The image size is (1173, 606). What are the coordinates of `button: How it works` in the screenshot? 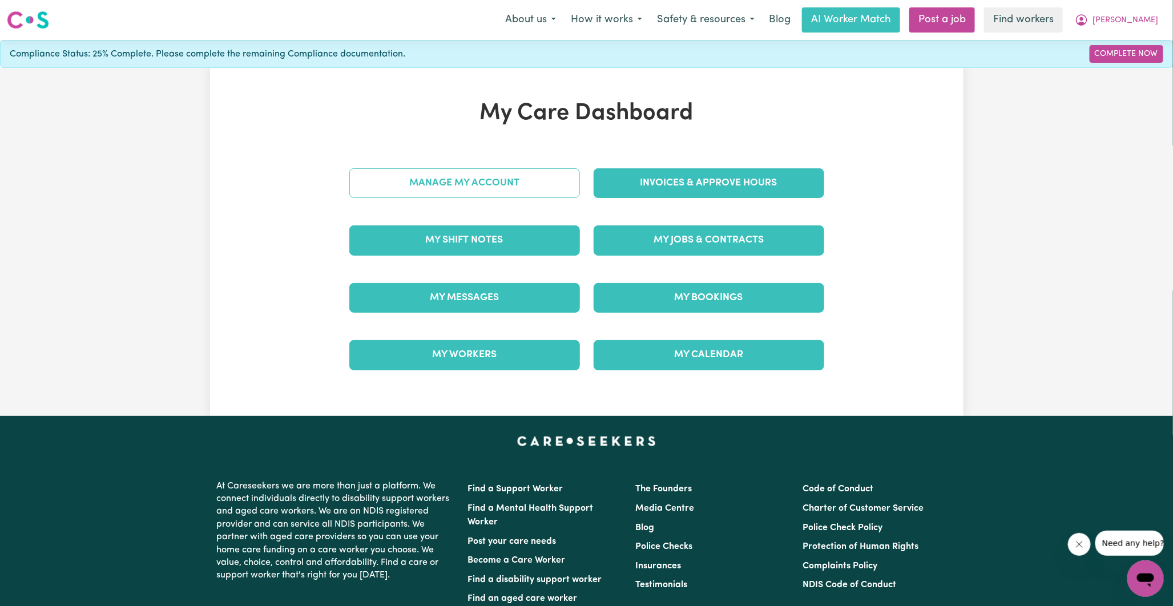 It's located at (606, 20).